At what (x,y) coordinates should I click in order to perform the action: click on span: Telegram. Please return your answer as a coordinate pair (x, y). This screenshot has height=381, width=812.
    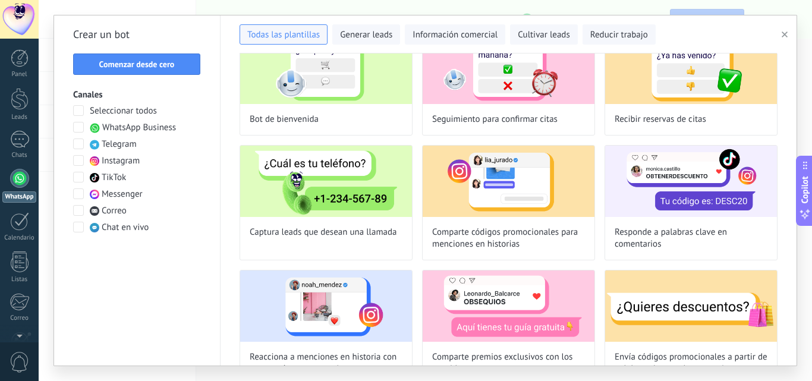
    Looking at the image, I should click on (119, 144).